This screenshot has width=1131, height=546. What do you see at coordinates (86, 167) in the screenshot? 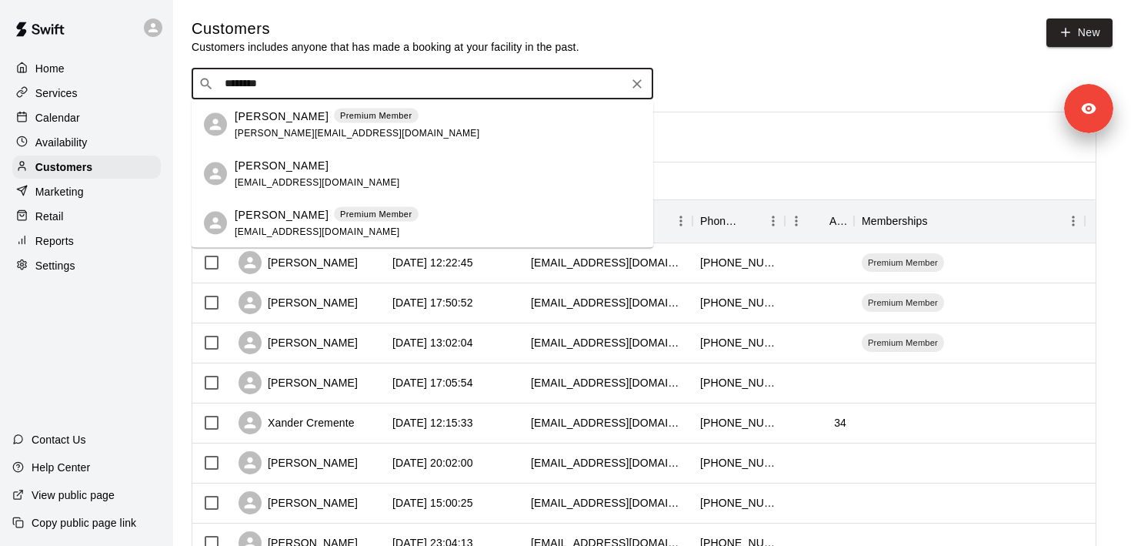
I see `div: Customers` at bounding box center [86, 167].